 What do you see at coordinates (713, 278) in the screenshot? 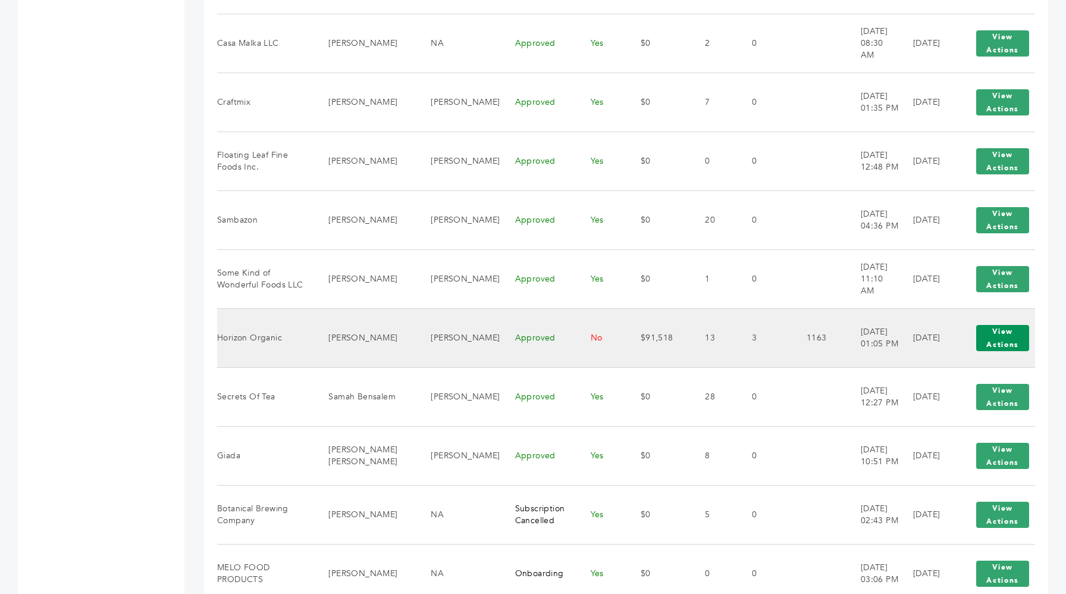
I see `td: 1` at bounding box center [713, 278].